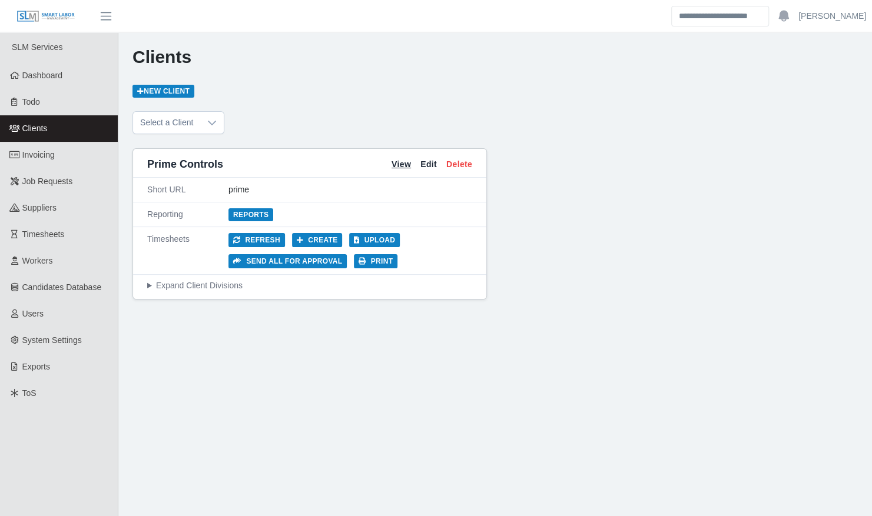  What do you see at coordinates (401, 164) in the screenshot?
I see `a: View` at bounding box center [401, 164].